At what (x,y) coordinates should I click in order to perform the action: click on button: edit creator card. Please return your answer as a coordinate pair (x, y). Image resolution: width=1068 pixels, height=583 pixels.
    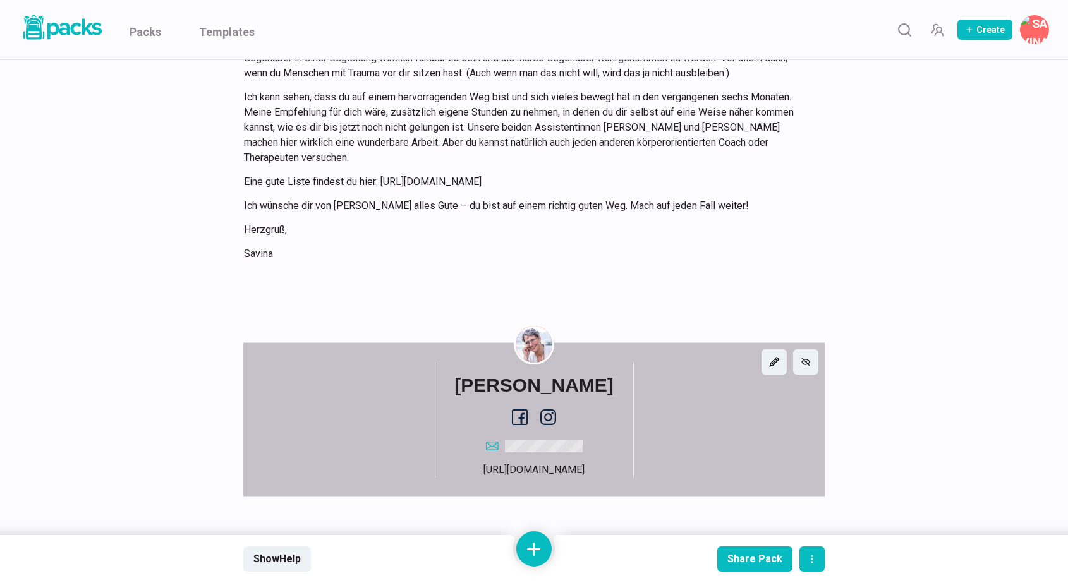
    Looking at the image, I should click on (774, 362).